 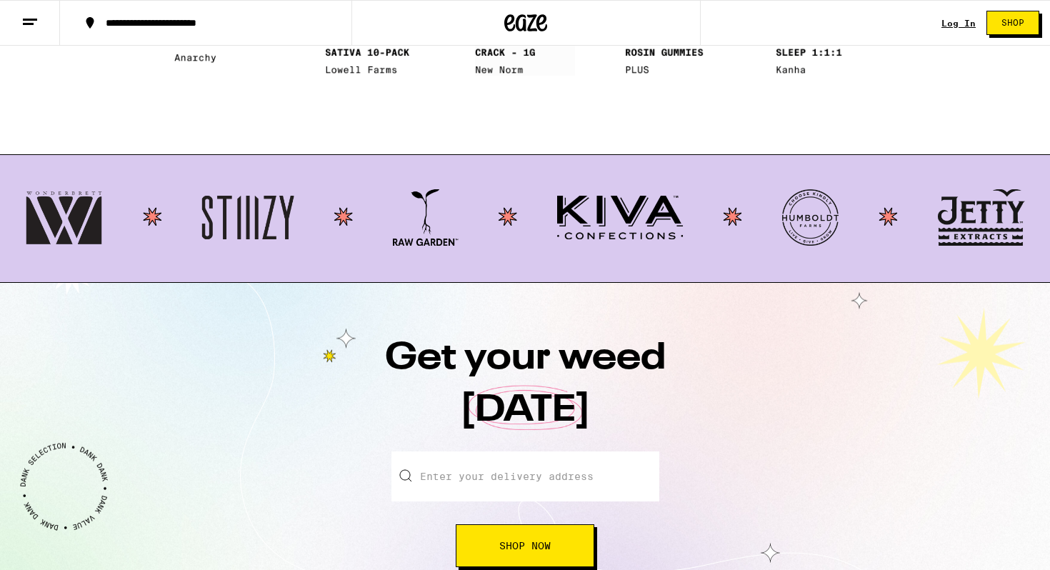 What do you see at coordinates (1013, 23) in the screenshot?
I see `button: Shop` at bounding box center [1013, 23].